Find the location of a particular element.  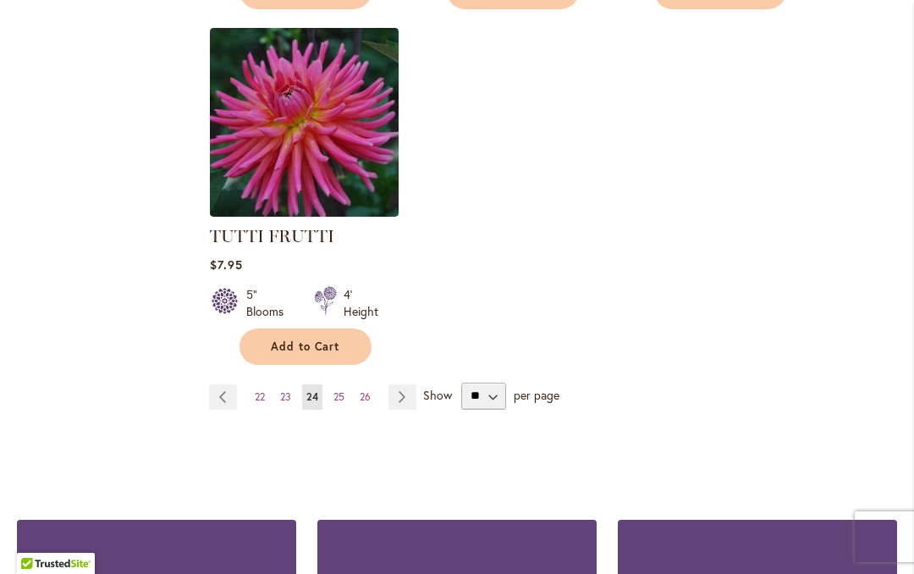

a: 22 is located at coordinates (260, 397).